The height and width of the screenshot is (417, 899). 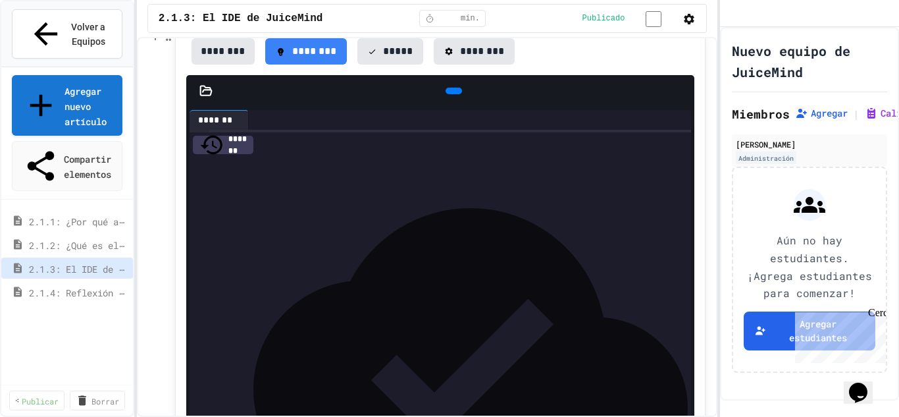 I want to click on font: Agregar, so click(x=829, y=113).